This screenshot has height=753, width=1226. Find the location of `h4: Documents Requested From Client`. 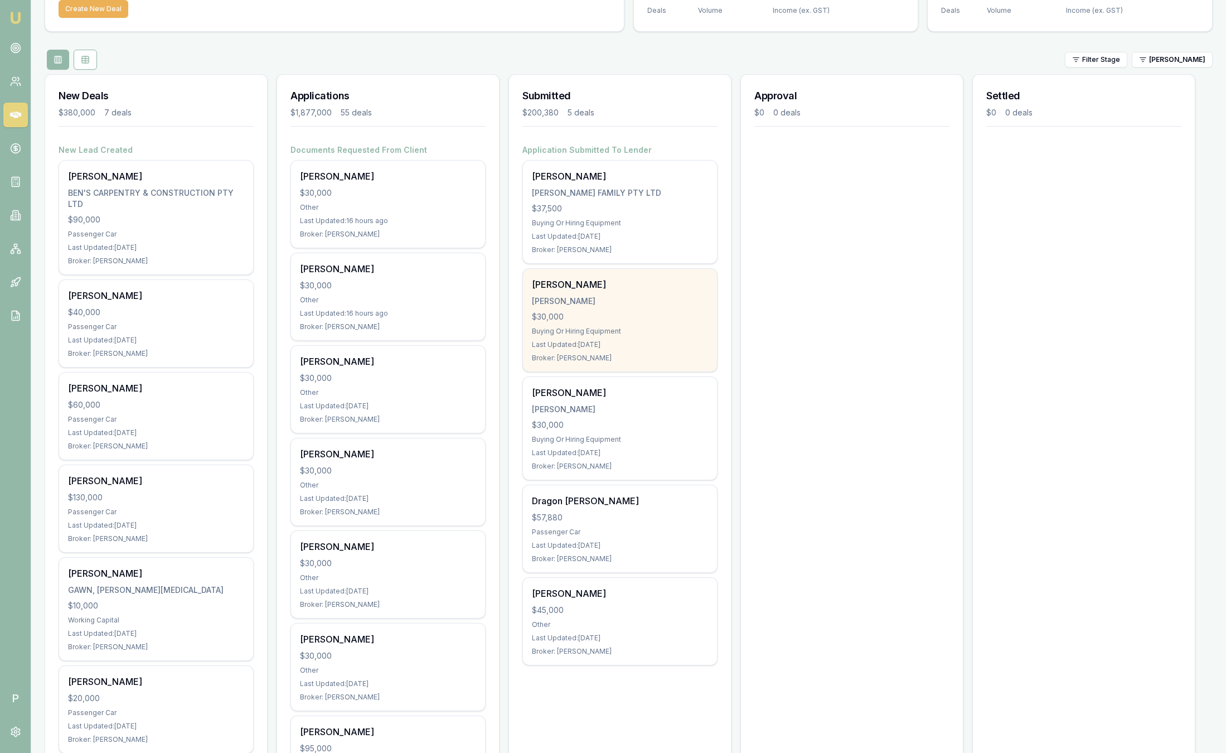

h4: Documents Requested From Client is located at coordinates (388, 150).